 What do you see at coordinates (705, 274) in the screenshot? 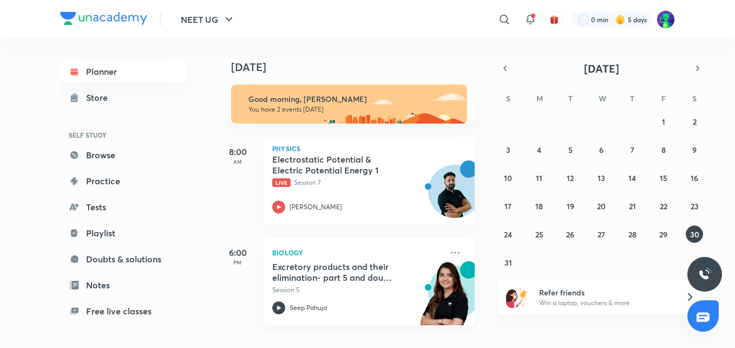
I see `img: ttu` at bounding box center [705, 274].